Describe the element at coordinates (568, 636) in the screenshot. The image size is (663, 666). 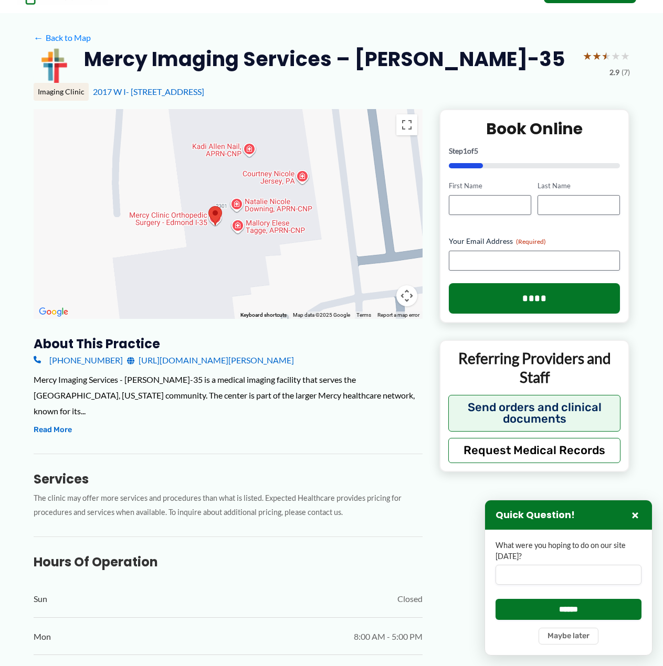
I see `button: Maybe later` at that location.